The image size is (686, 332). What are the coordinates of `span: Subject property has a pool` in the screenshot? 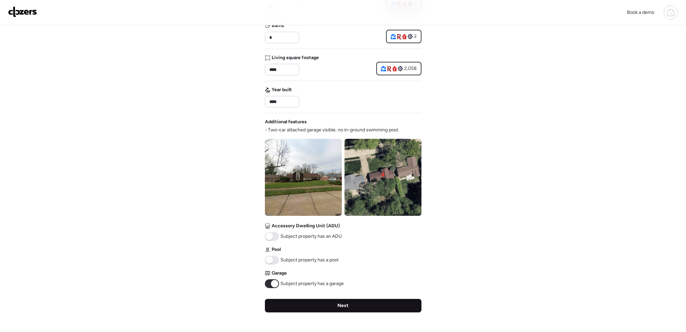 It's located at (309, 260).